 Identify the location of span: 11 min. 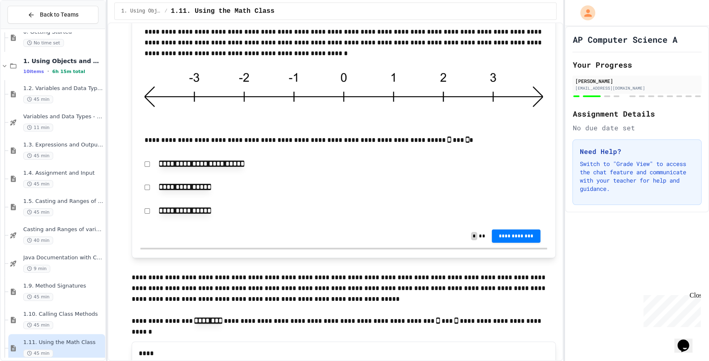
(38, 128).